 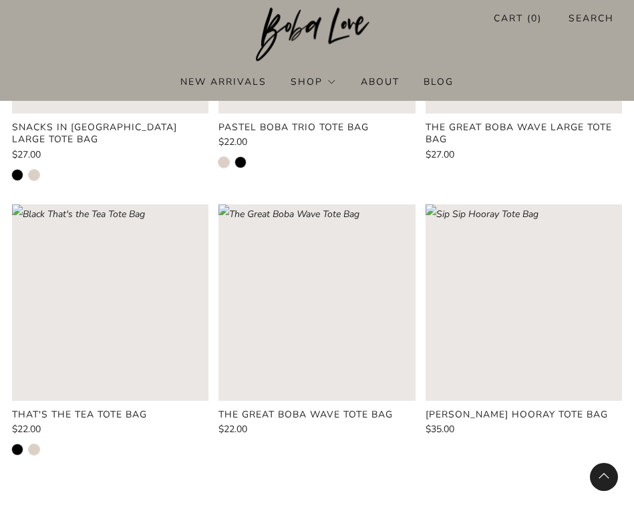 What do you see at coordinates (524, 430) in the screenshot?
I see `a: $35.00` at bounding box center [524, 430].